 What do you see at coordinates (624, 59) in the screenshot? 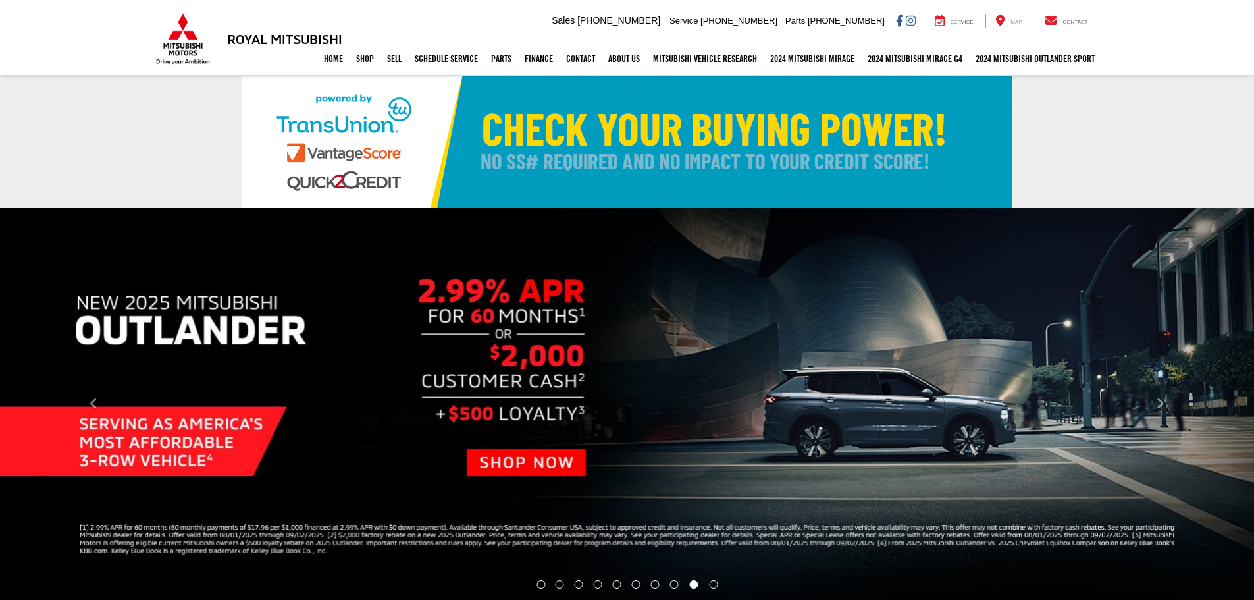
I see `a: About Us` at bounding box center [624, 59].